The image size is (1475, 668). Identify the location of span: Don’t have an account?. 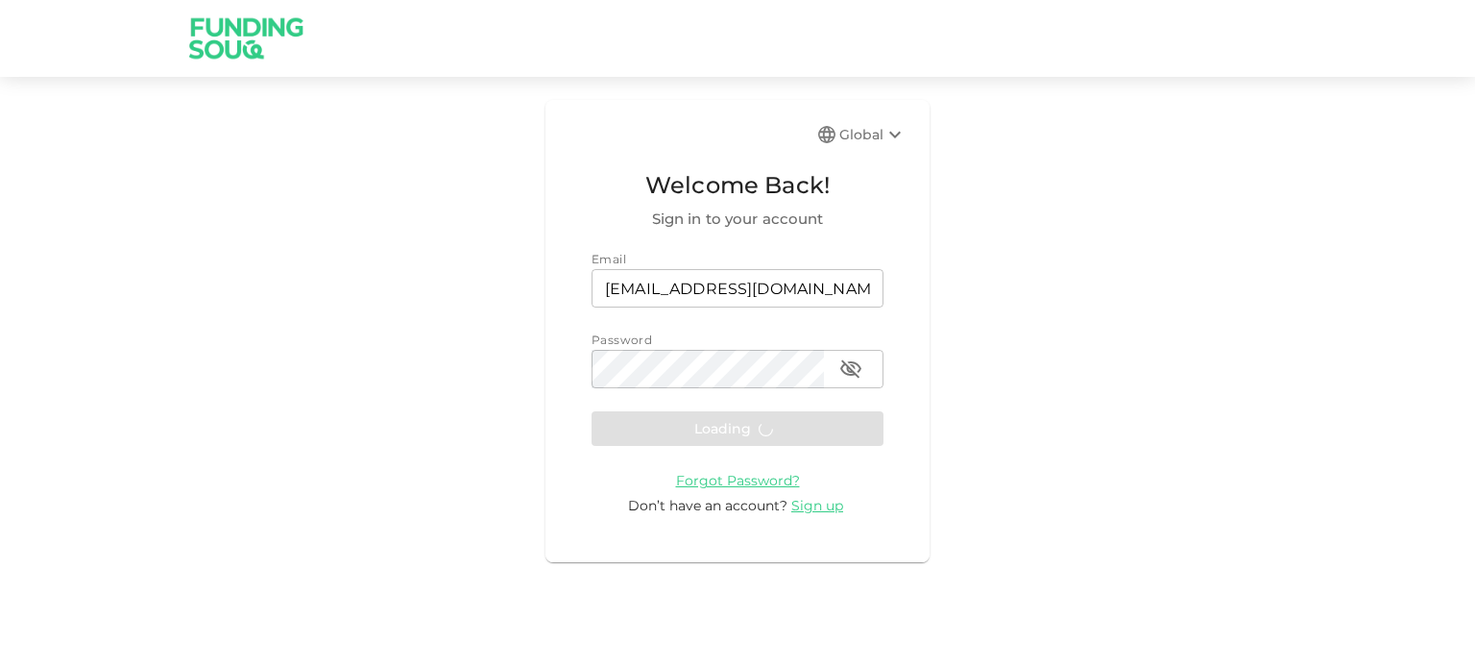
(708, 505).